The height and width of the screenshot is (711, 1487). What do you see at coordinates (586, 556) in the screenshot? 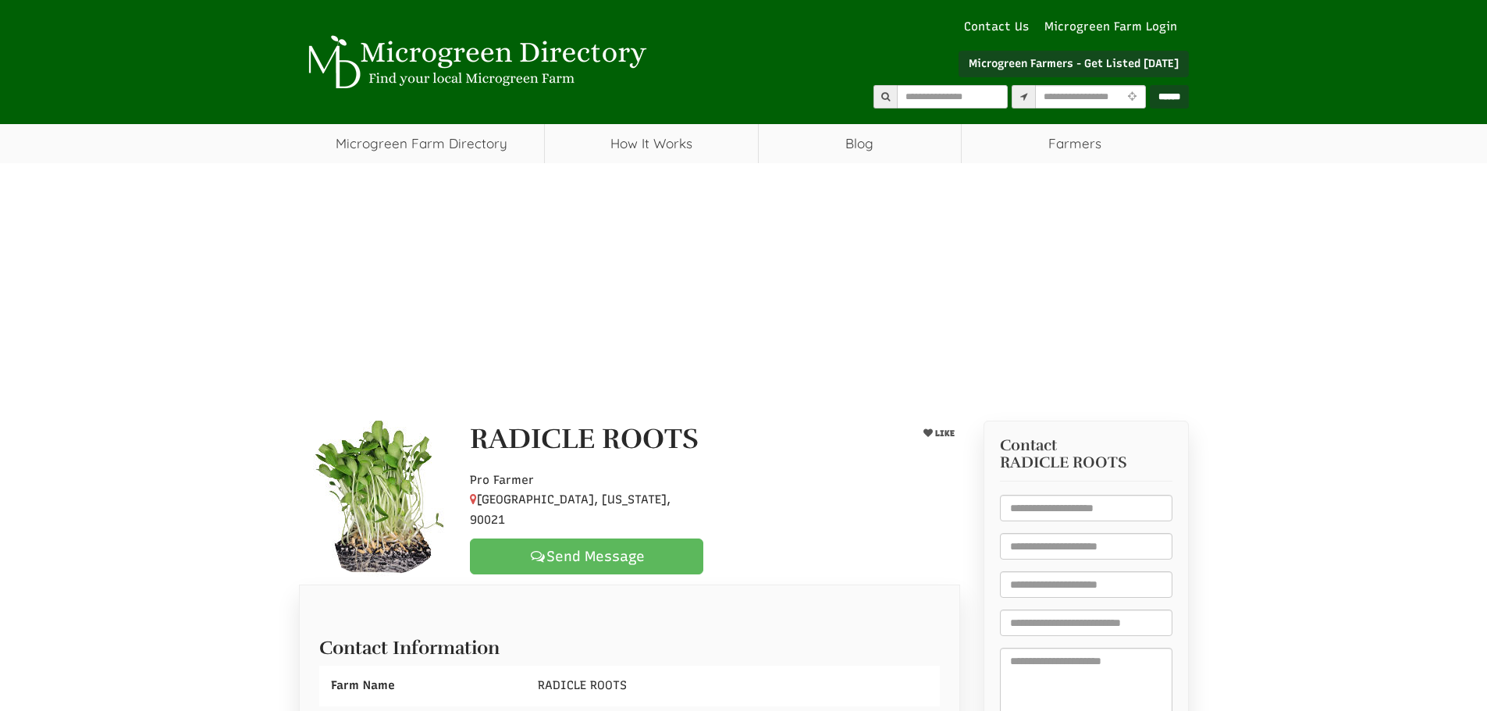
I see `a: Send Message` at bounding box center [586, 556].